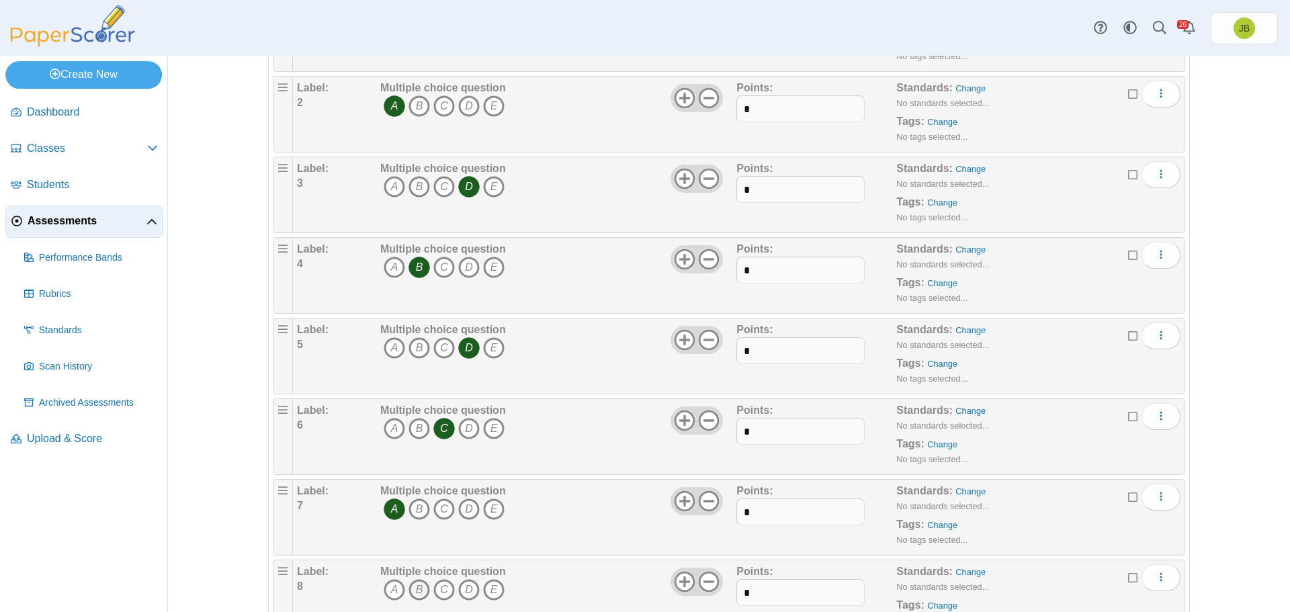 The height and width of the screenshot is (612, 1290). What do you see at coordinates (84, 185) in the screenshot?
I see `a: Students` at bounding box center [84, 185].